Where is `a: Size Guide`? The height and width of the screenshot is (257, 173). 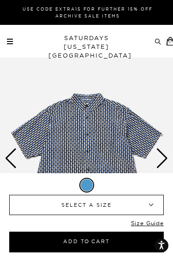
a: Size Guide is located at coordinates (147, 226).